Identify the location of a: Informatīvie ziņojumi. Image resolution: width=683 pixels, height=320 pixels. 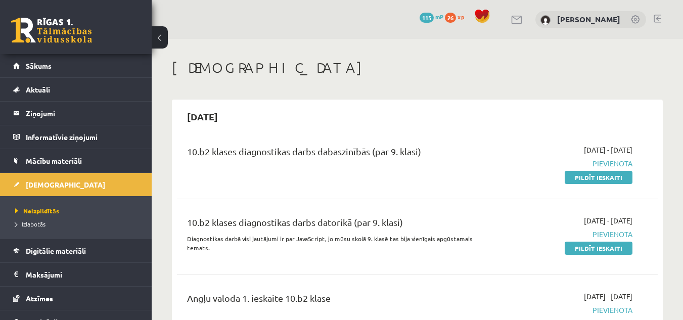
(76, 137).